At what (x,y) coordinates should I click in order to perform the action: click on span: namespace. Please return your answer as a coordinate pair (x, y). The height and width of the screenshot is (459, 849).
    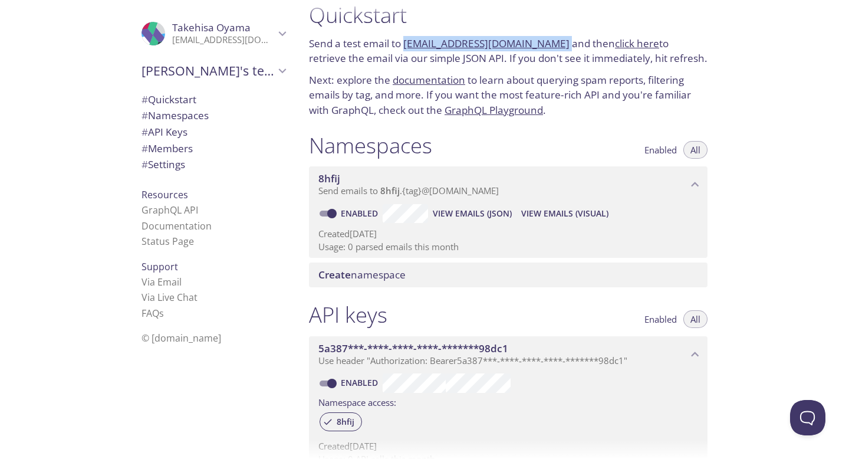
    Looking at the image, I should click on (362, 274).